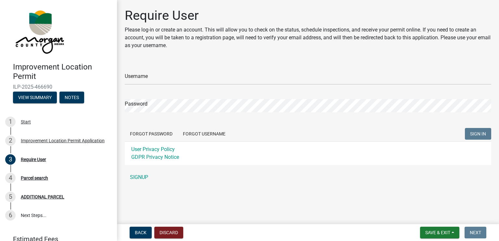 This screenshot has width=499, height=241. I want to click on div: 5, so click(10, 197).